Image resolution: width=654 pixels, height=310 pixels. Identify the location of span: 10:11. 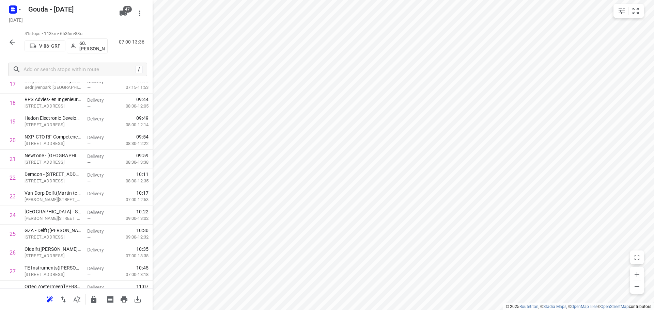
(142, 174).